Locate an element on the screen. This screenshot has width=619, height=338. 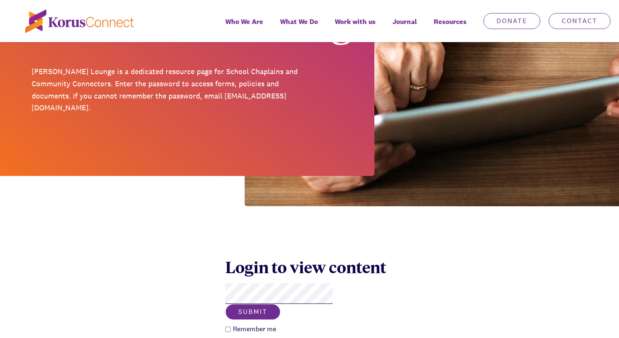
div: Resources is located at coordinates (450, 27).